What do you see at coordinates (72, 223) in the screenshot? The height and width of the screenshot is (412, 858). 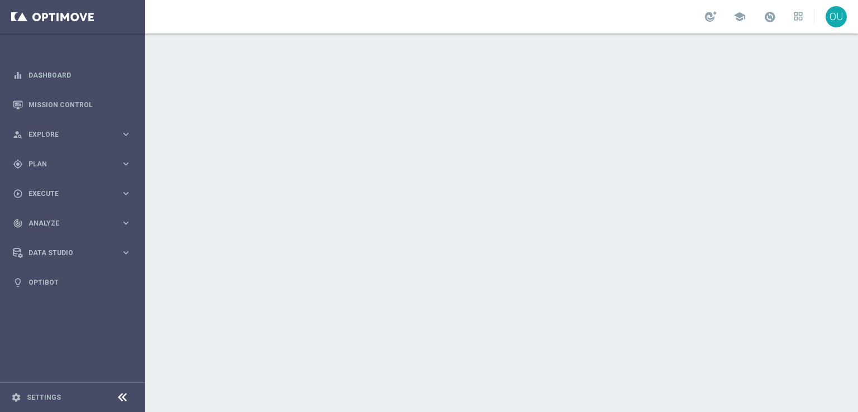 I see `button: track_changes Analyze keyboard_arrow_right` at bounding box center [72, 223].